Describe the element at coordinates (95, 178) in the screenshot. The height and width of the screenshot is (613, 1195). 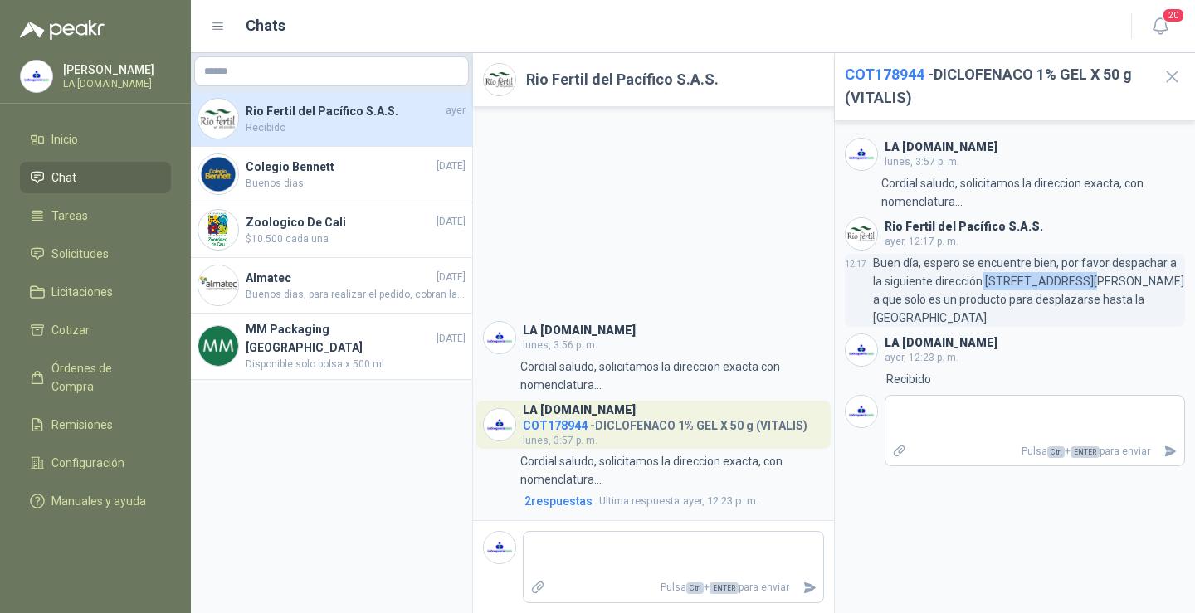
I see `a: Chat` at that location.